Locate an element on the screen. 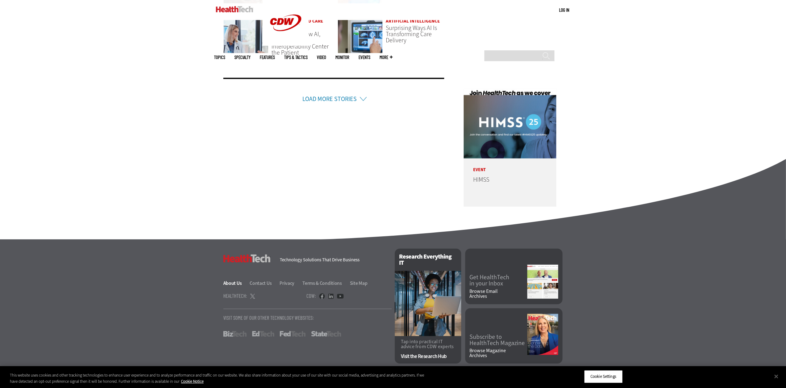 The height and width of the screenshot is (388, 786). img: Summer 2025 cover is located at coordinates (543, 334).